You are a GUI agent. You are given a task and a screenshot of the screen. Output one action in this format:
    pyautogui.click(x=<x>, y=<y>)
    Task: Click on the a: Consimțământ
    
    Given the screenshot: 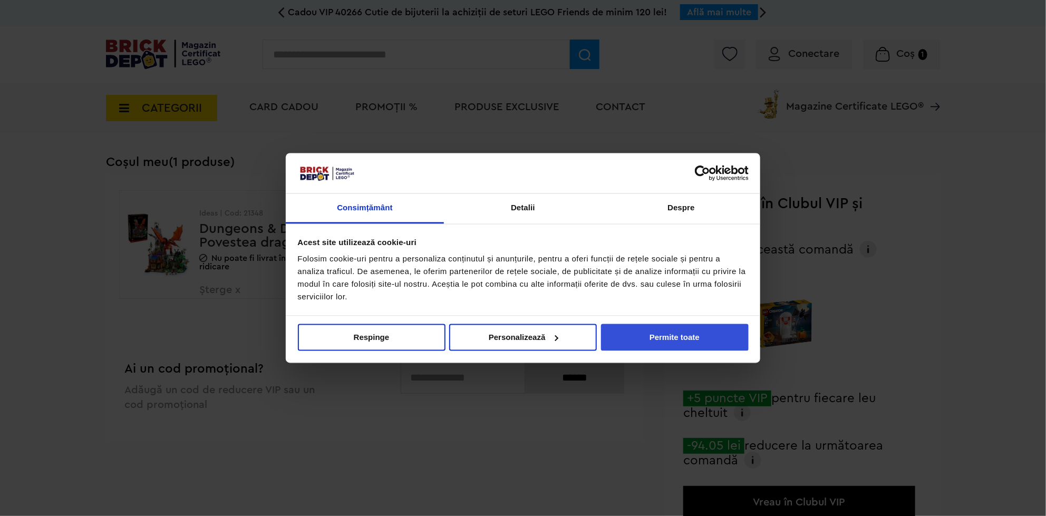 What is the action you would take?
    pyautogui.click(x=365, y=209)
    